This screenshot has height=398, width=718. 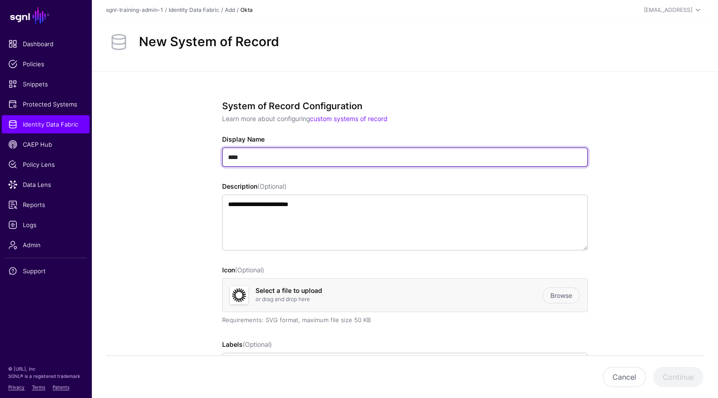 What do you see at coordinates (46, 225) in the screenshot?
I see `span: Logs` at bounding box center [46, 225].